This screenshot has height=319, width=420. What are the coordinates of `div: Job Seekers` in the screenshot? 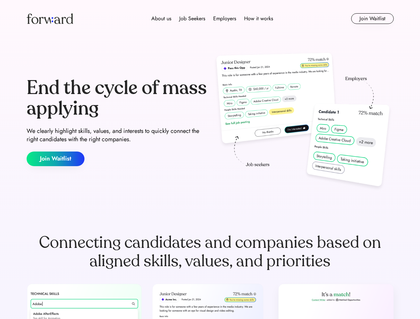 It's located at (192, 19).